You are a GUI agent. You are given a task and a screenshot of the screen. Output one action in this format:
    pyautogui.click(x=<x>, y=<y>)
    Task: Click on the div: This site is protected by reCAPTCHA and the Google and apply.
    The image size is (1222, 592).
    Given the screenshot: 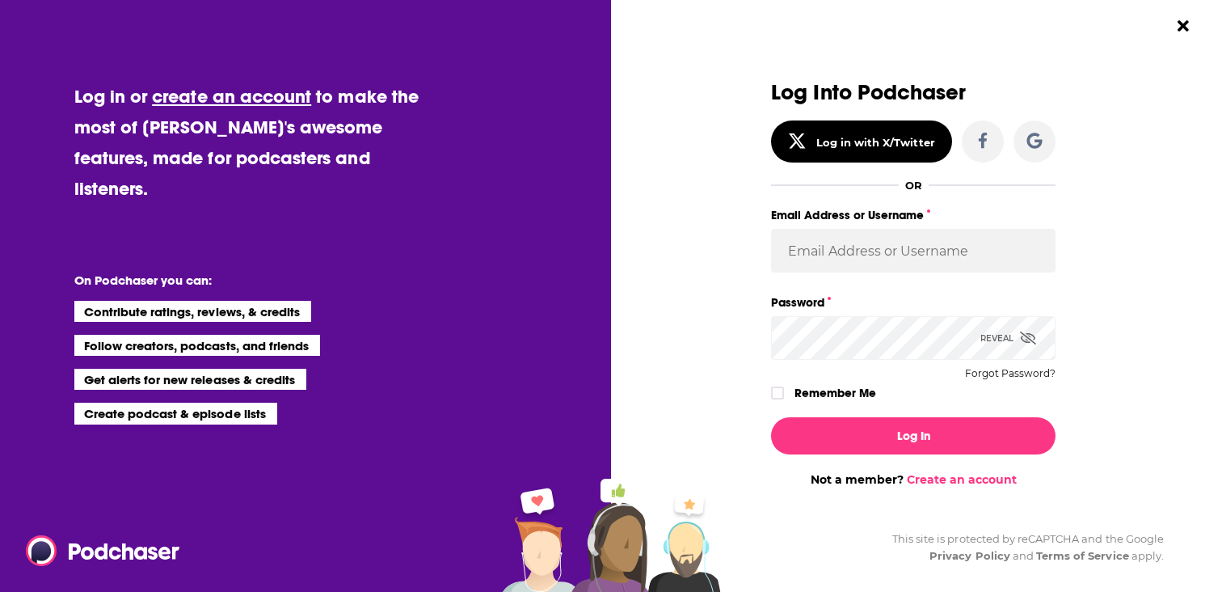 What is the action you would take?
    pyautogui.click(x=1021, y=547)
    